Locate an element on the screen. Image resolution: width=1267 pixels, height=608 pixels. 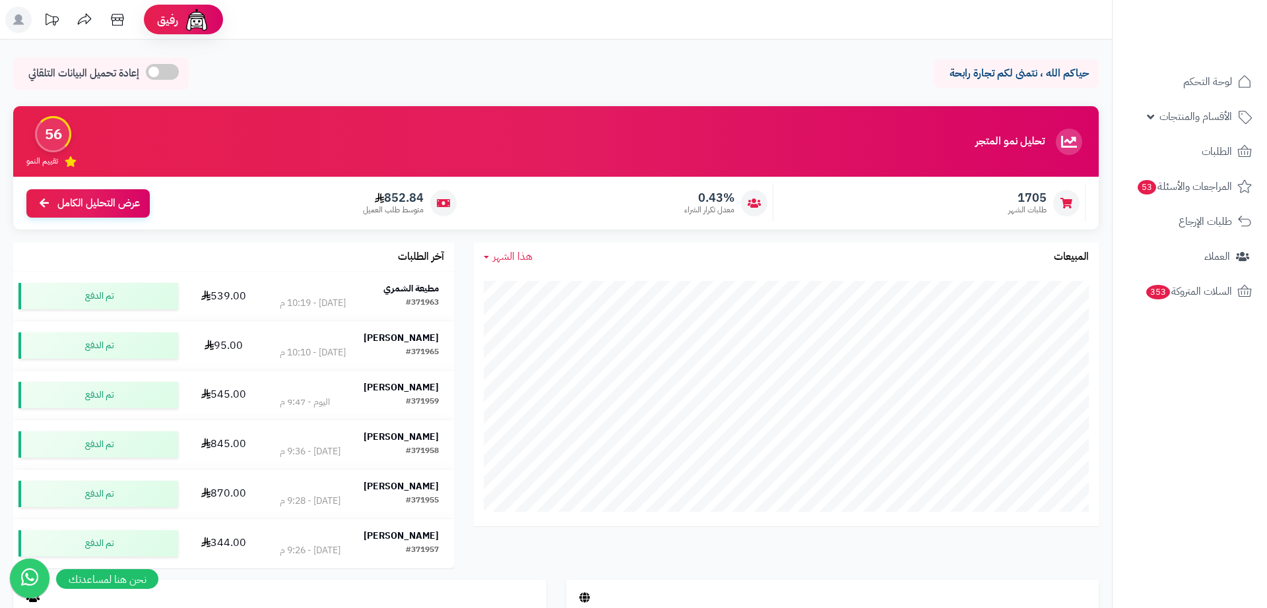
div: اليوم - 9:47 م is located at coordinates (305, 403).